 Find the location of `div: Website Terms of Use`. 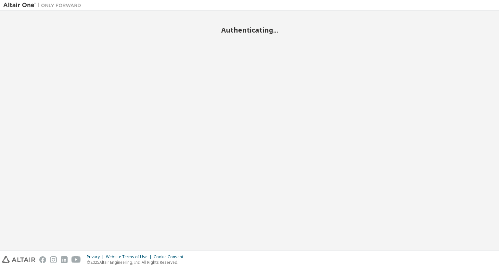

div: Website Terms of Use is located at coordinates (130, 257).